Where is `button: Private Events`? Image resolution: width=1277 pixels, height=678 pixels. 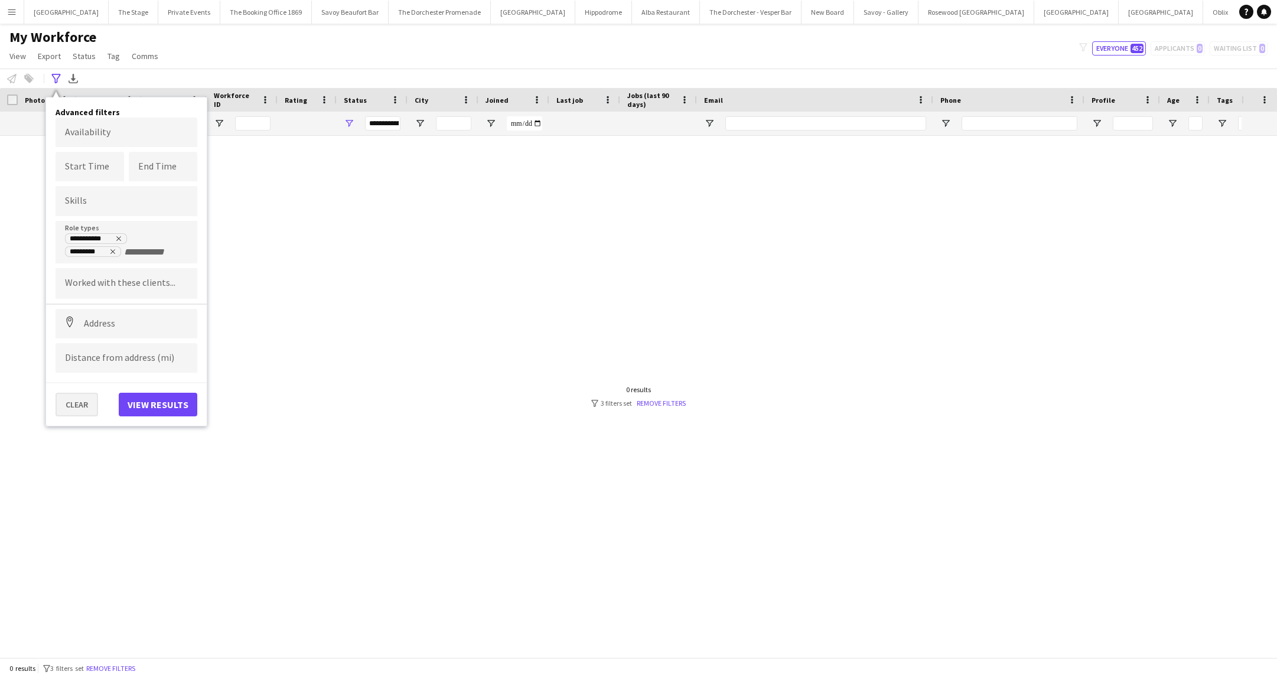 button: Private Events is located at coordinates (189, 12).